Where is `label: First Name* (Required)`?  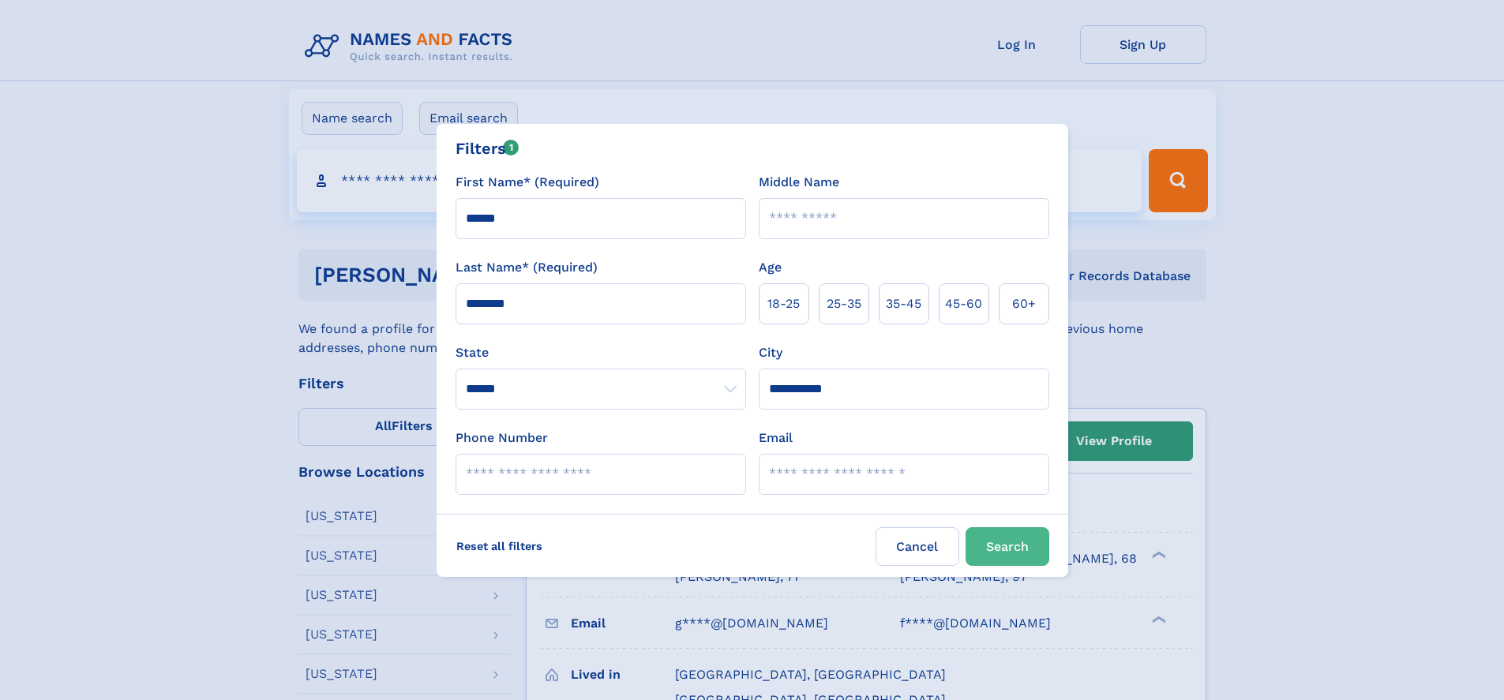 label: First Name* (Required) is located at coordinates (527, 182).